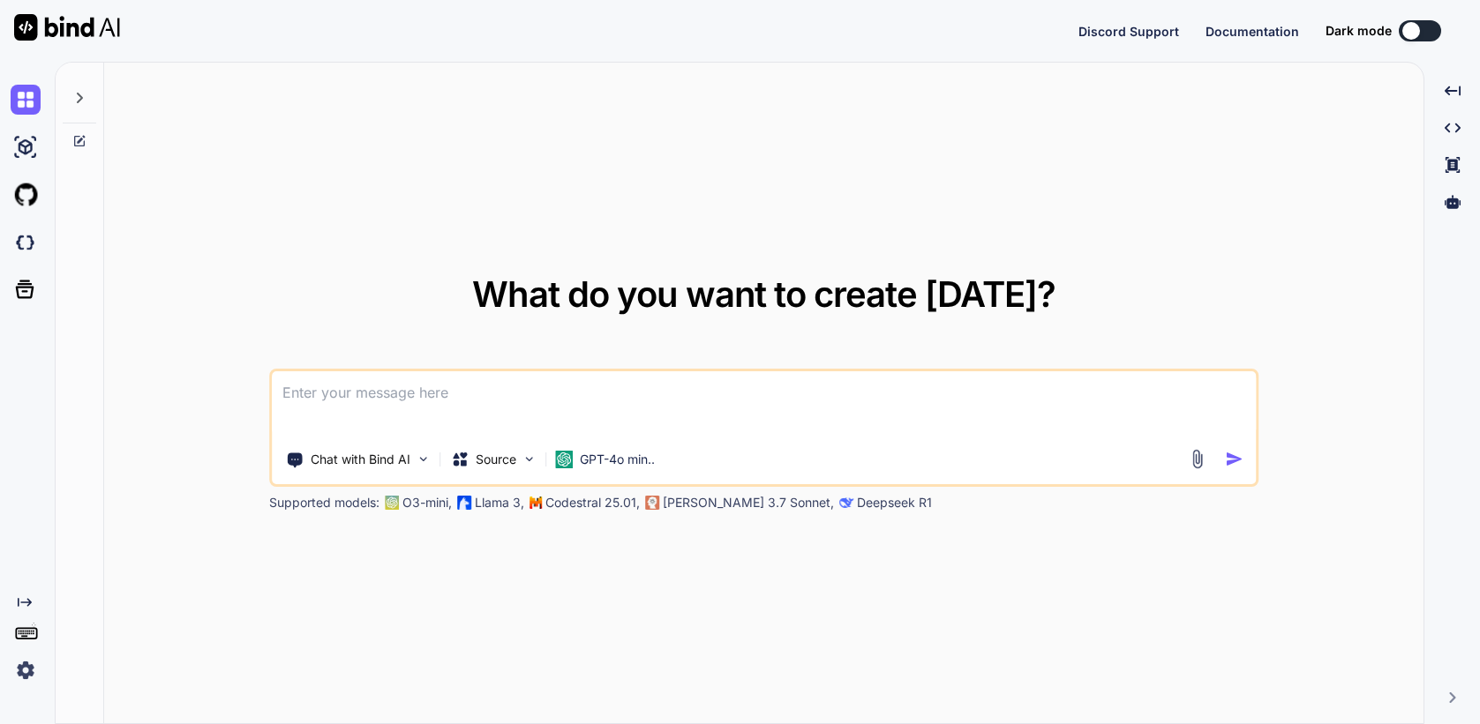 The height and width of the screenshot is (724, 1480). I want to click on img: GPT-4o mini, so click(564, 460).